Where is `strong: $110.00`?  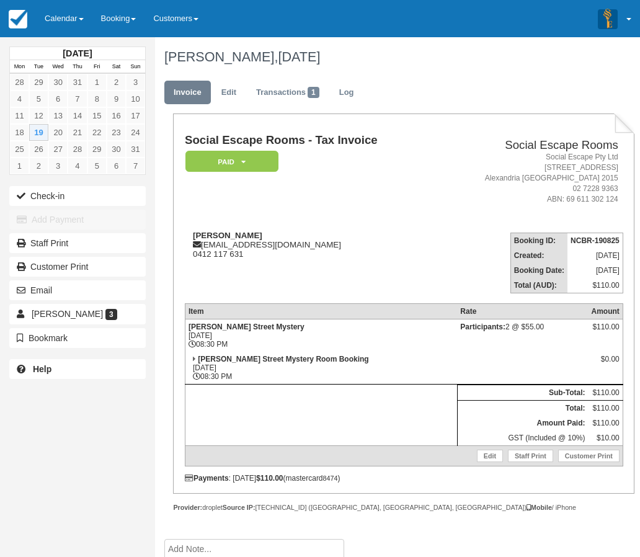
strong: $110.00 is located at coordinates (269, 478).